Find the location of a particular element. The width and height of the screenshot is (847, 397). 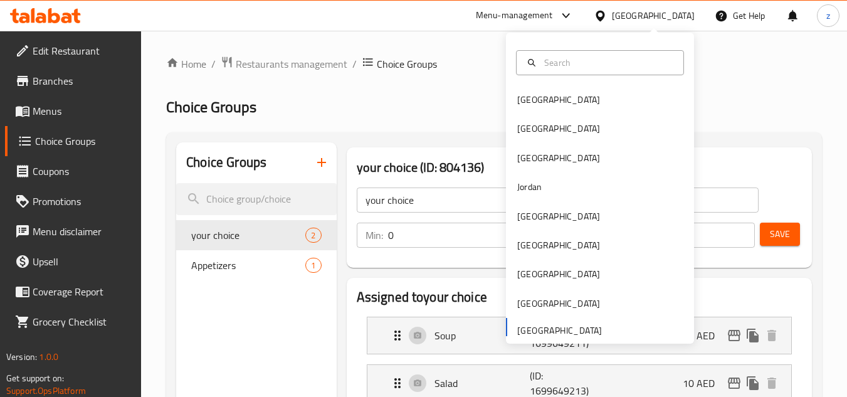

span: Upsell is located at coordinates (82, 262).